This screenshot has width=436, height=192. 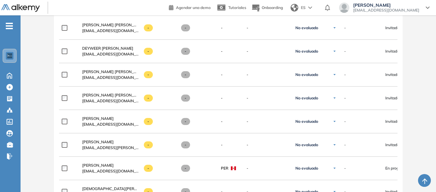 What do you see at coordinates (396, 169) in the screenshot?
I see `span: En progreso` at bounding box center [396, 169].